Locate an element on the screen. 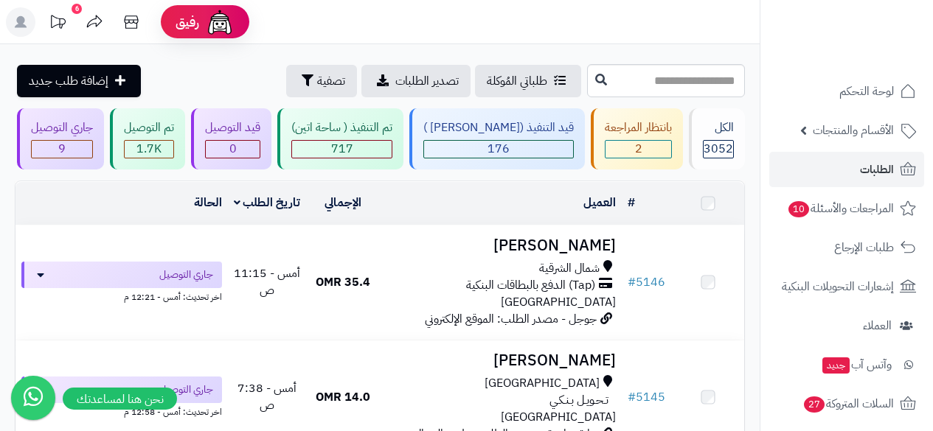  div: جاري التوصيل is located at coordinates (62, 128).